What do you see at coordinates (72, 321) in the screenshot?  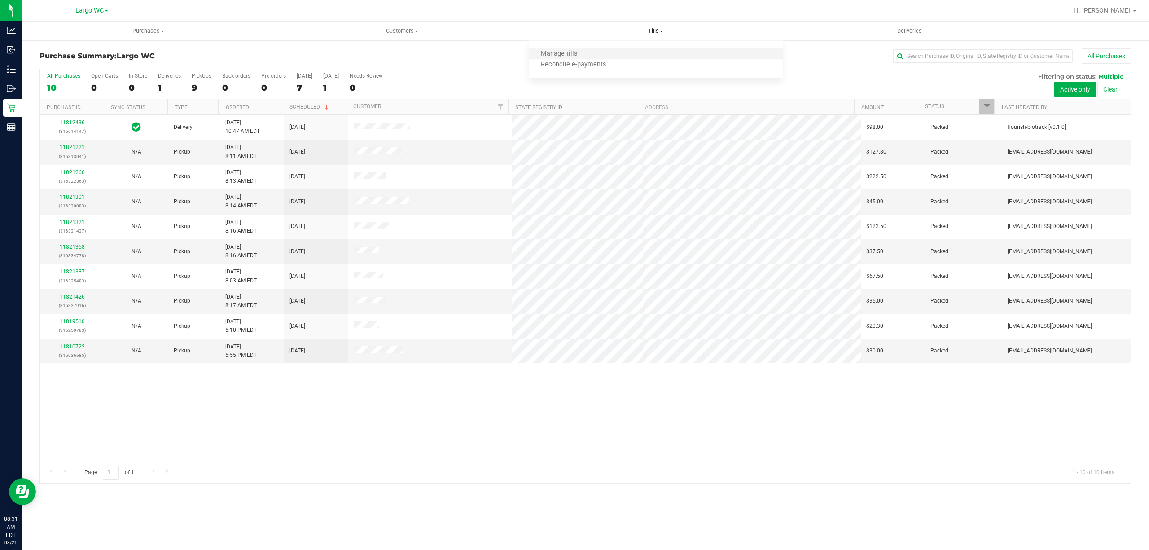 I see `a: 11819510` at bounding box center [72, 321].